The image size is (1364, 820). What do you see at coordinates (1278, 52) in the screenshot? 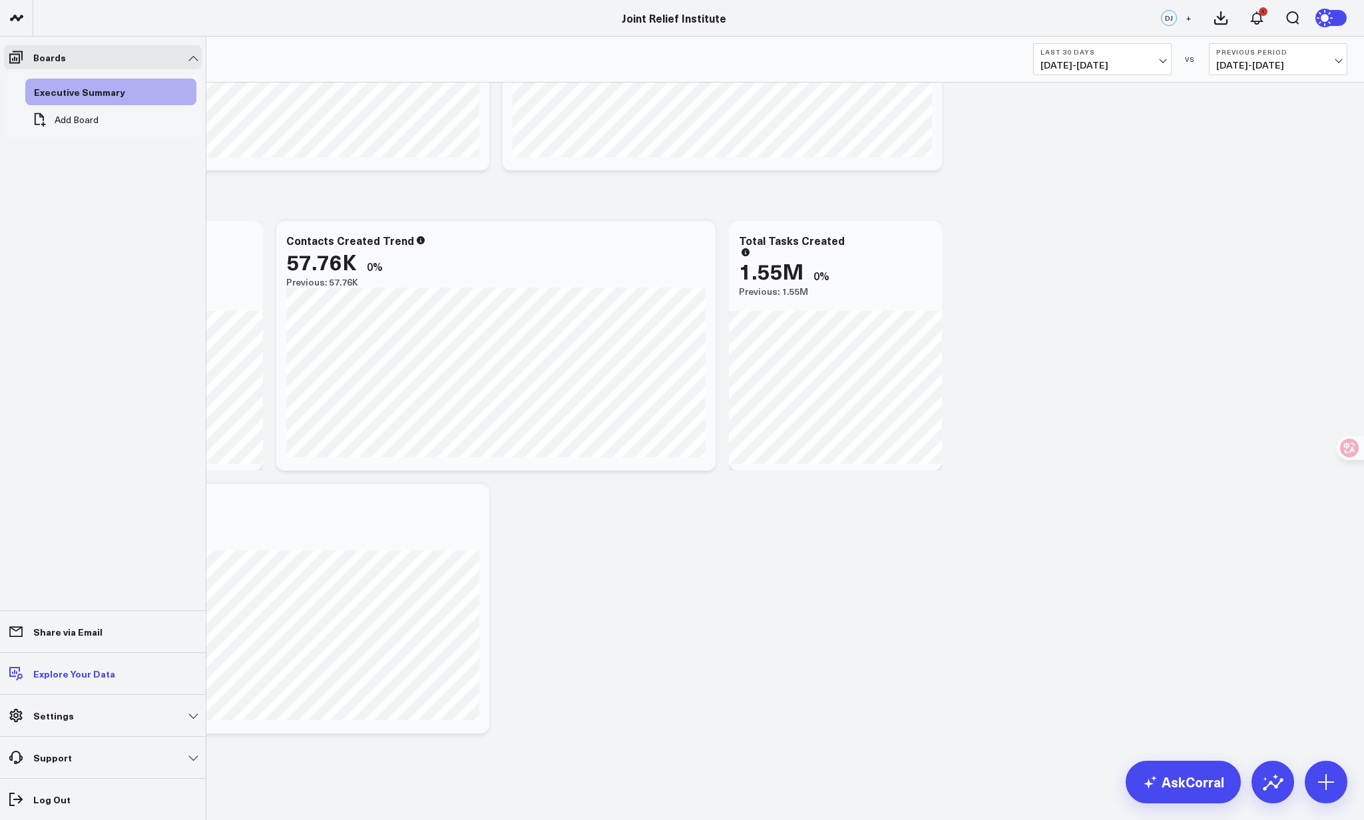
I see `b: Previous Period` at bounding box center [1278, 52].